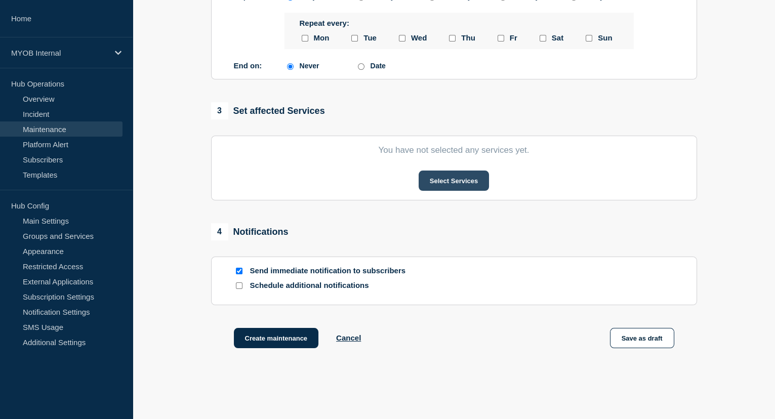  I want to click on button: Cancel, so click(348, 338).